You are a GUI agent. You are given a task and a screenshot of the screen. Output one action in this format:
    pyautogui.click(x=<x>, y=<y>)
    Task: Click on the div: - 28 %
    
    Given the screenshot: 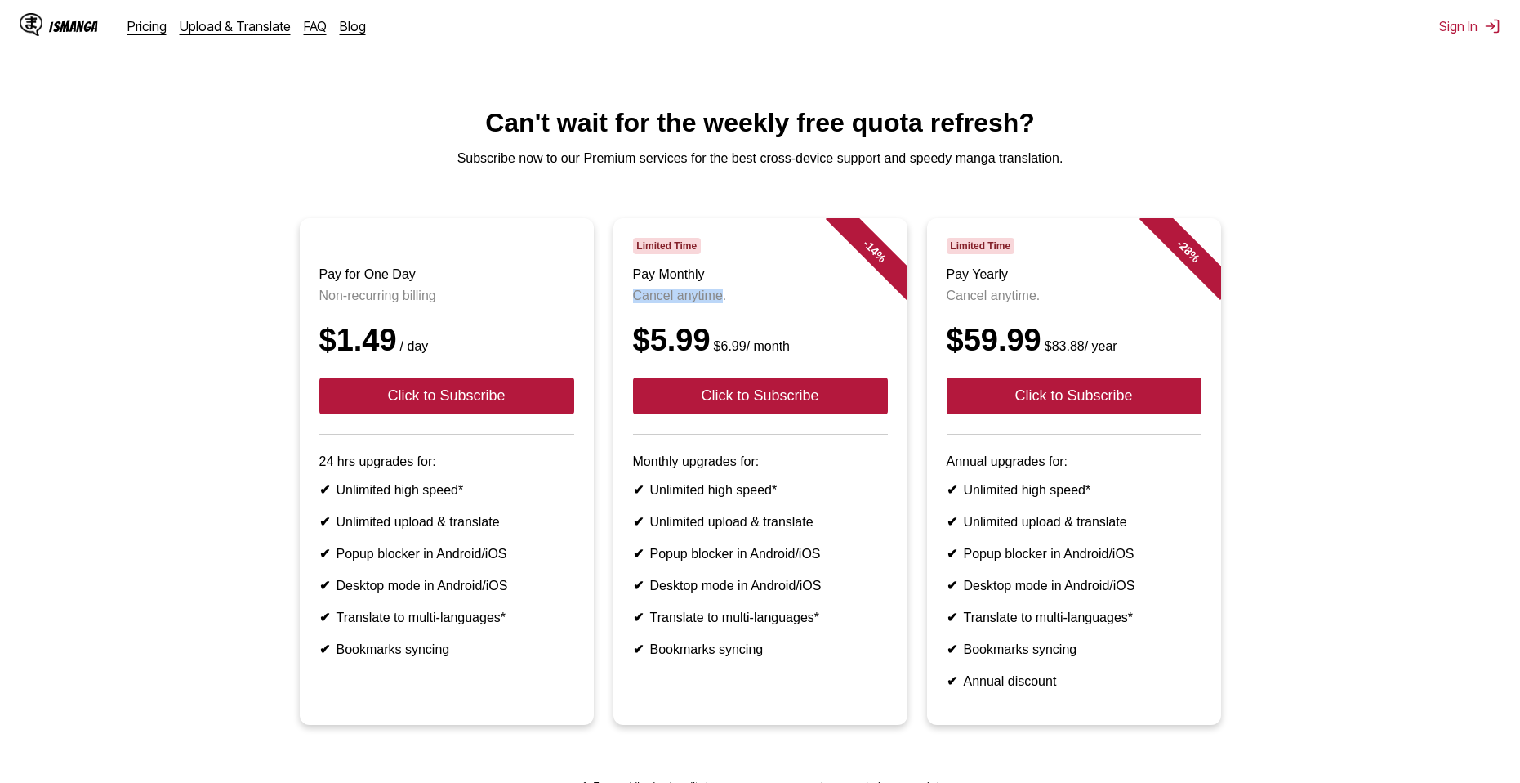 What is the action you would take?
    pyautogui.click(x=1188, y=251)
    